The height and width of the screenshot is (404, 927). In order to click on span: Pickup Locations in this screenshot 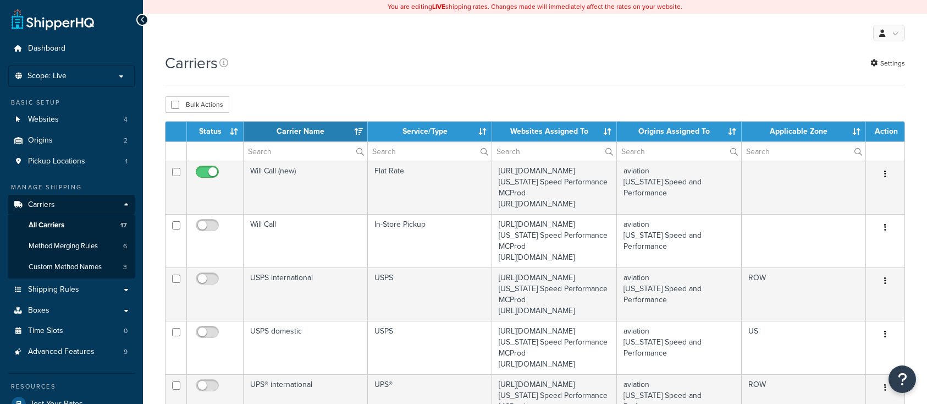, I will do `click(57, 161)`.